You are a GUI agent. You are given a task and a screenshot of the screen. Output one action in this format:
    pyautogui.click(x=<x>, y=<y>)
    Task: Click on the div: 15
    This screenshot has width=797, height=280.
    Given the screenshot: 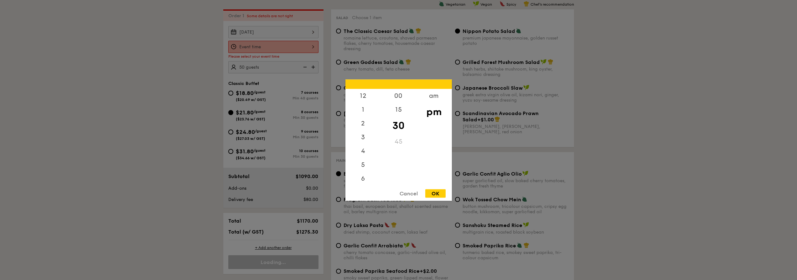 What is the action you would take?
    pyautogui.click(x=398, y=109)
    